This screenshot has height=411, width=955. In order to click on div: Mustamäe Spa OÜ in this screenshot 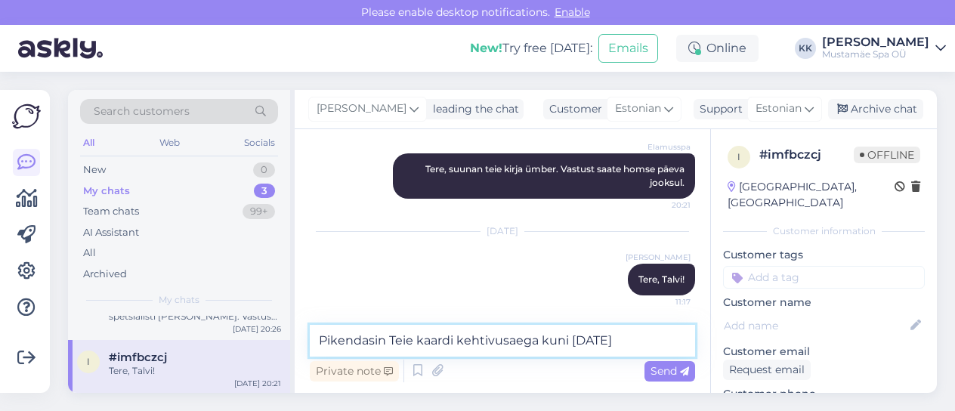, I will do `click(876, 54)`.